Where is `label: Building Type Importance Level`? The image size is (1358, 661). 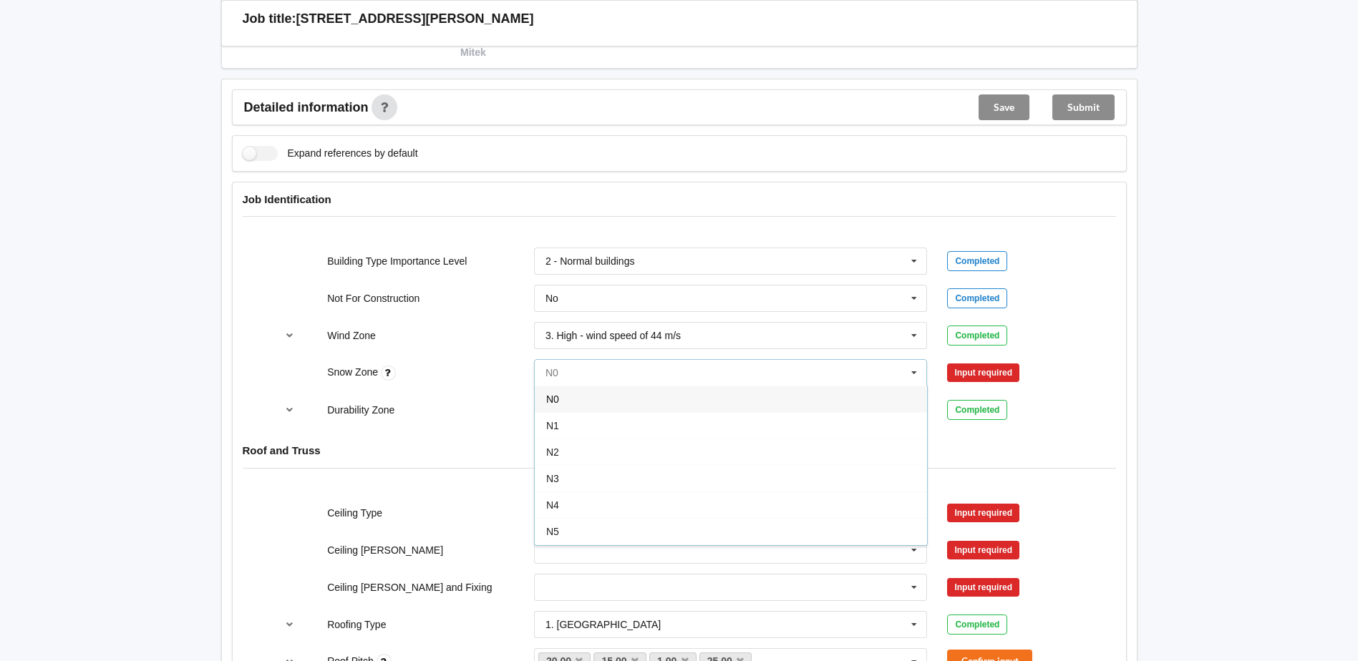
label: Building Type Importance Level is located at coordinates (397, 261).